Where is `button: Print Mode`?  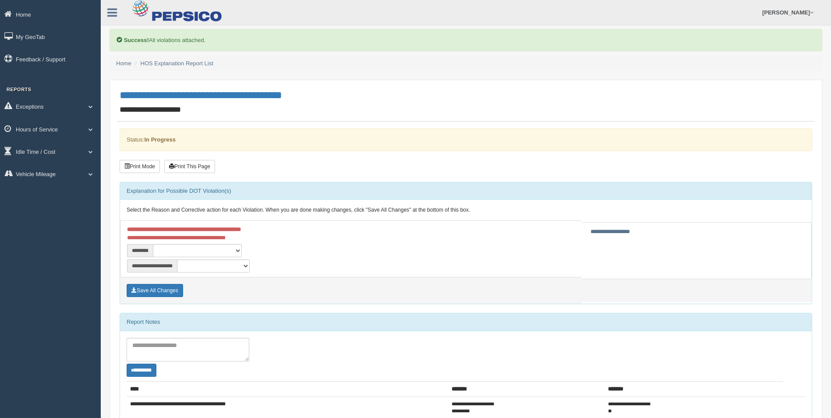
button: Print Mode is located at coordinates (140, 166).